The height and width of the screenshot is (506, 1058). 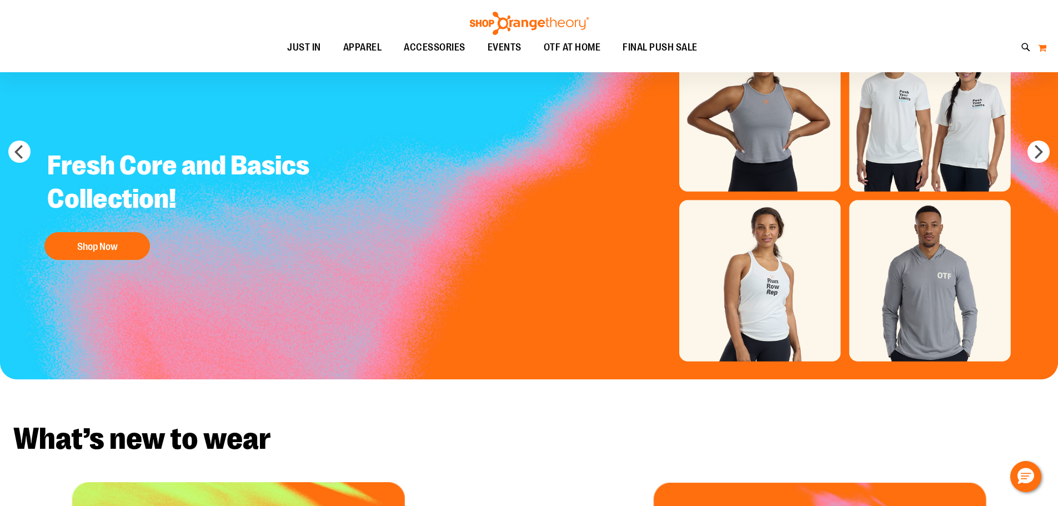 What do you see at coordinates (660, 48) in the screenshot?
I see `a: FINAL PUSH SALE` at bounding box center [660, 48].